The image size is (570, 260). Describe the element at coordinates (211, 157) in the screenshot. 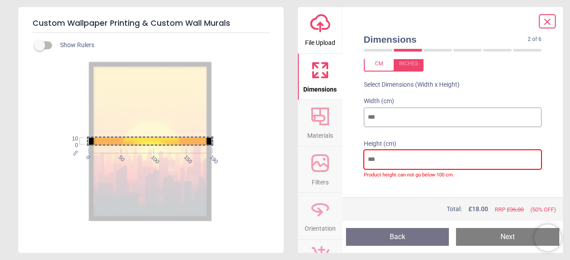

I see `span: 190` at that location.